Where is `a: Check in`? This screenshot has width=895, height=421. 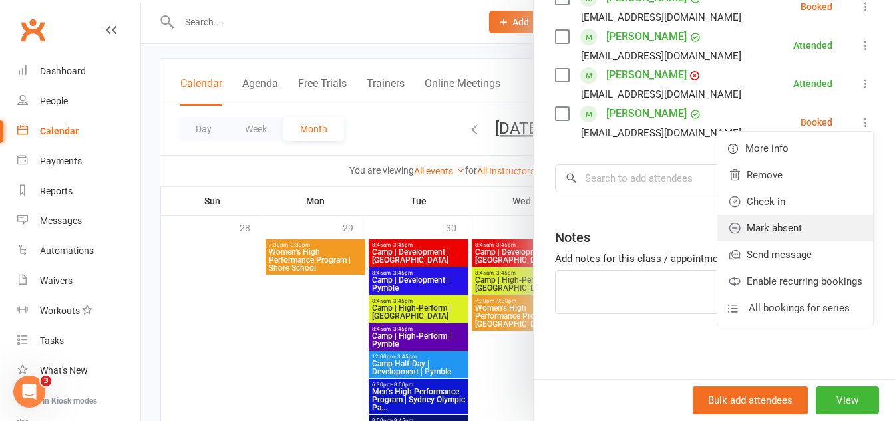 a: Check in is located at coordinates (796, 202).